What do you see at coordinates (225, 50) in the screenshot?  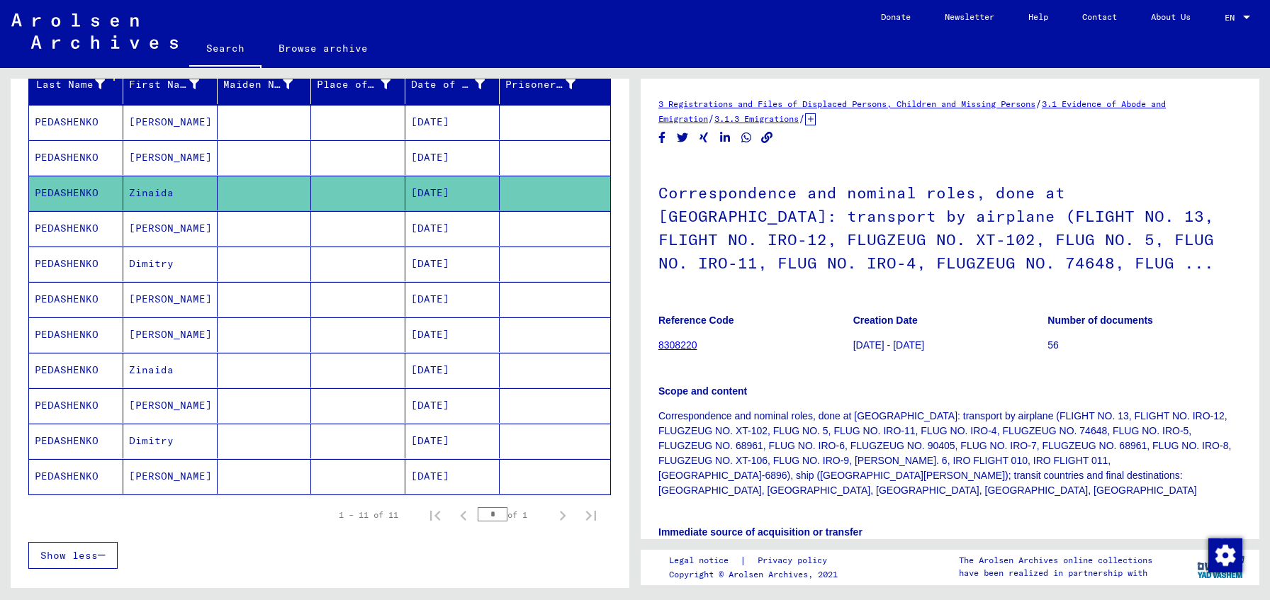 I see `a: Search` at bounding box center [225, 50].